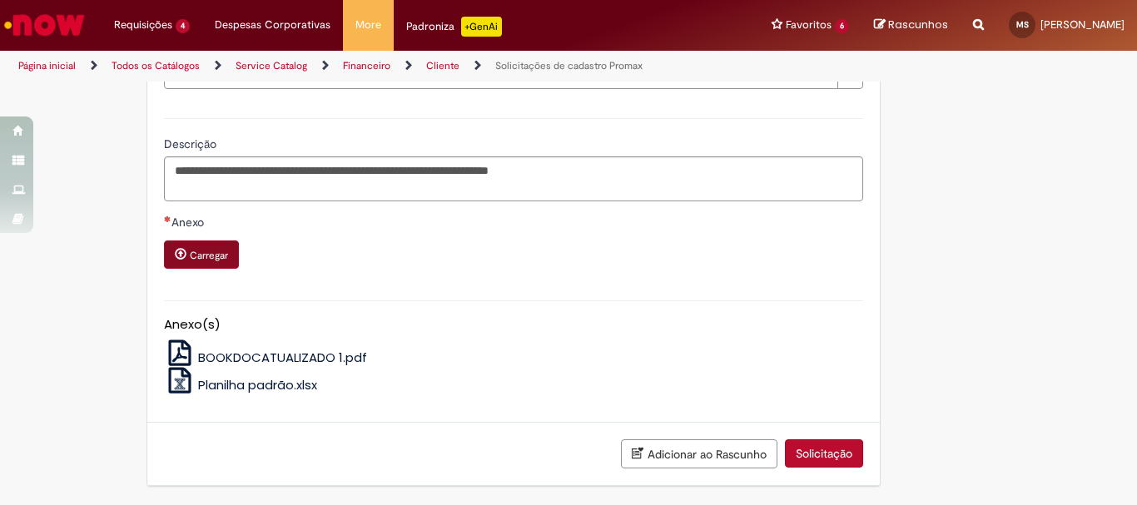  Describe the element at coordinates (454, 27) in the screenshot. I see `div: Padroniza` at that location.